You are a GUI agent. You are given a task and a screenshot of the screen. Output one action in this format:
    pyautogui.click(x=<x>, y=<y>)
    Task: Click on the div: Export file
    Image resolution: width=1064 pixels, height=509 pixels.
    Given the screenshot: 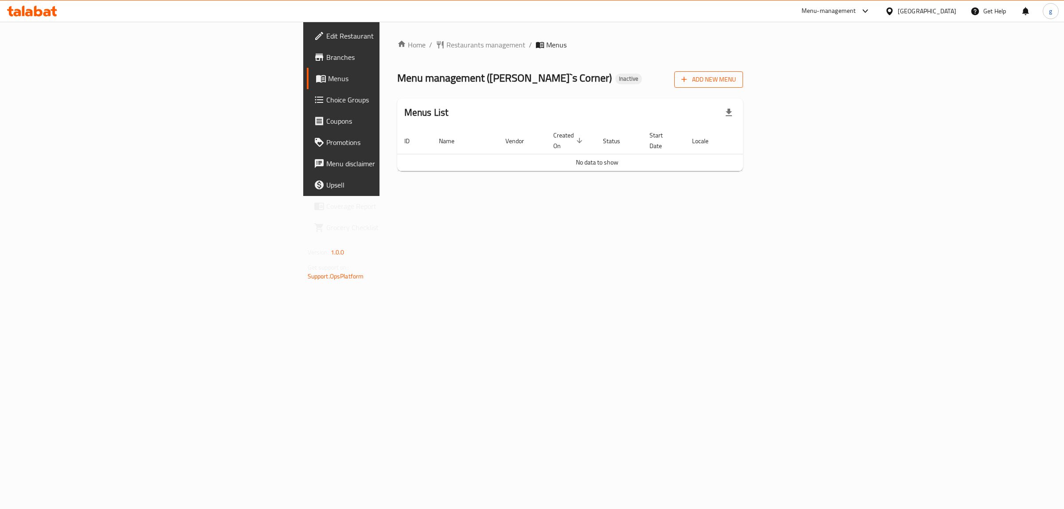 What is the action you would take?
    pyautogui.click(x=729, y=113)
    